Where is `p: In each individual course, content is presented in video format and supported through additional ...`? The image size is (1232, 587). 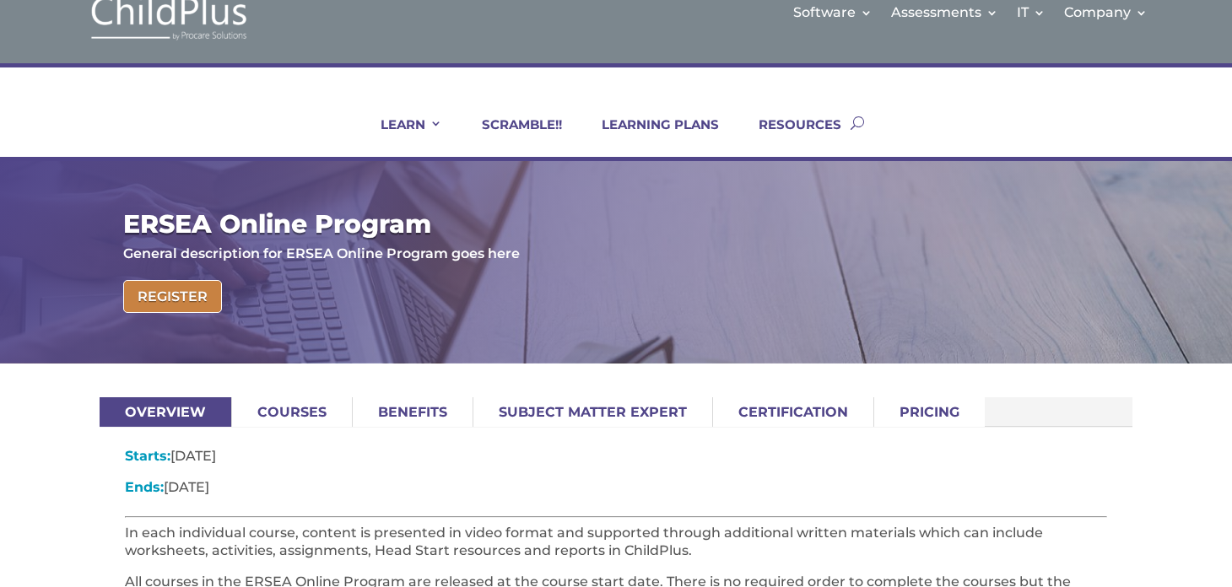
p: In each individual course, content is presented in video format and supported through additional ... is located at coordinates (616, 549).